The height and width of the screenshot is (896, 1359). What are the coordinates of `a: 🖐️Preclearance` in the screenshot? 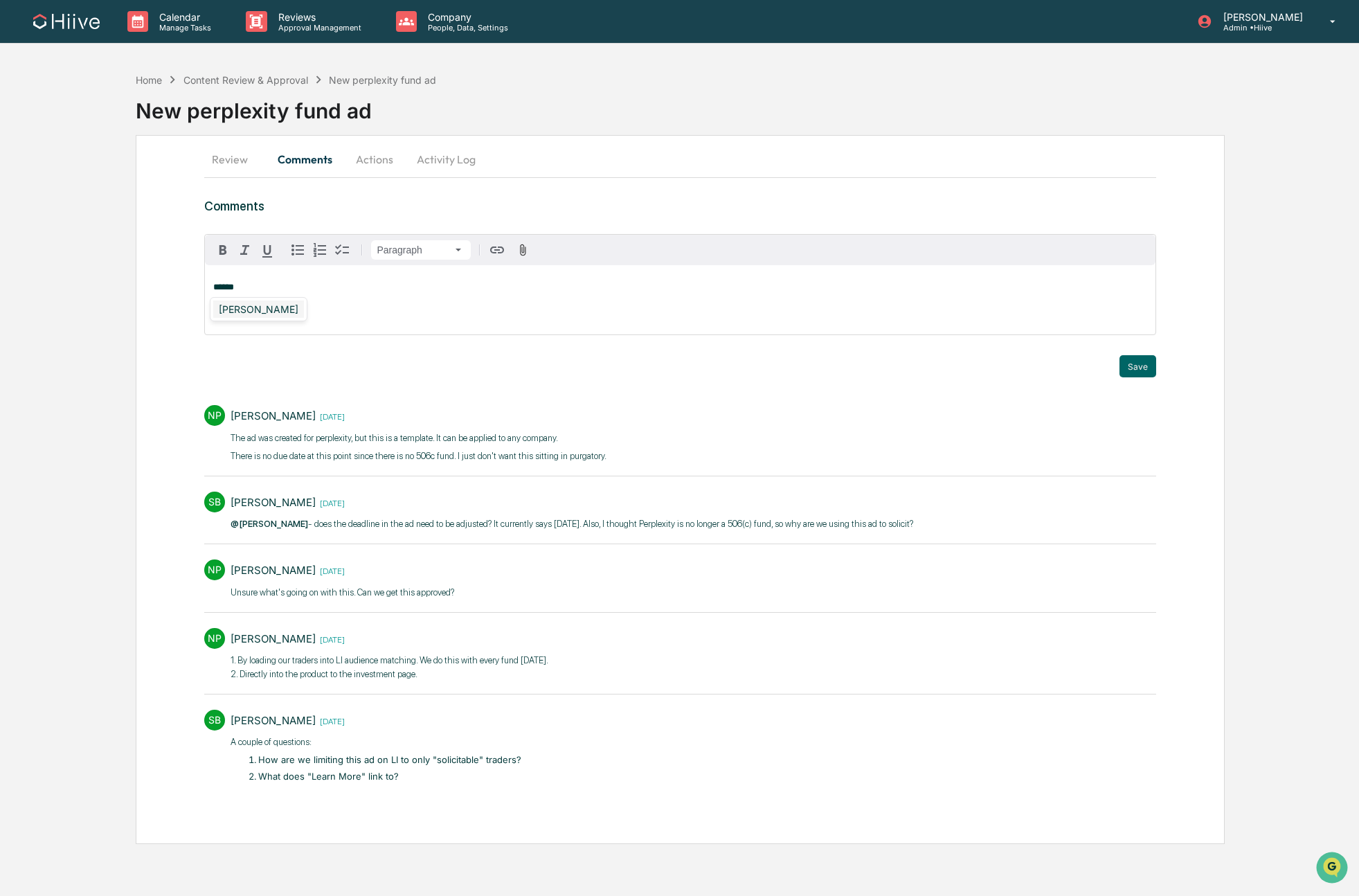 It's located at (51, 181).